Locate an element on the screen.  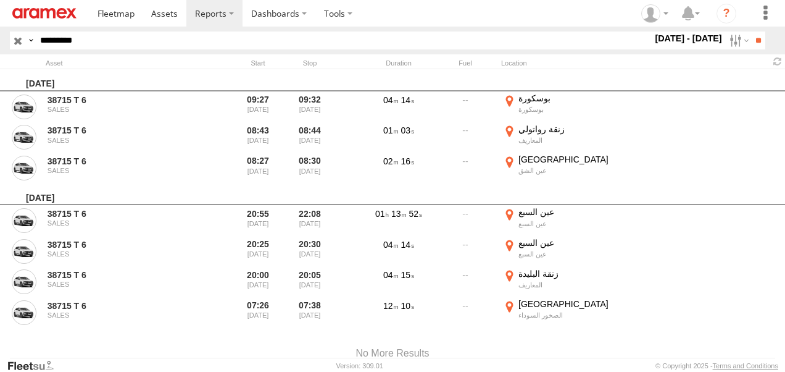
label: Search Filter Options is located at coordinates (738, 40).